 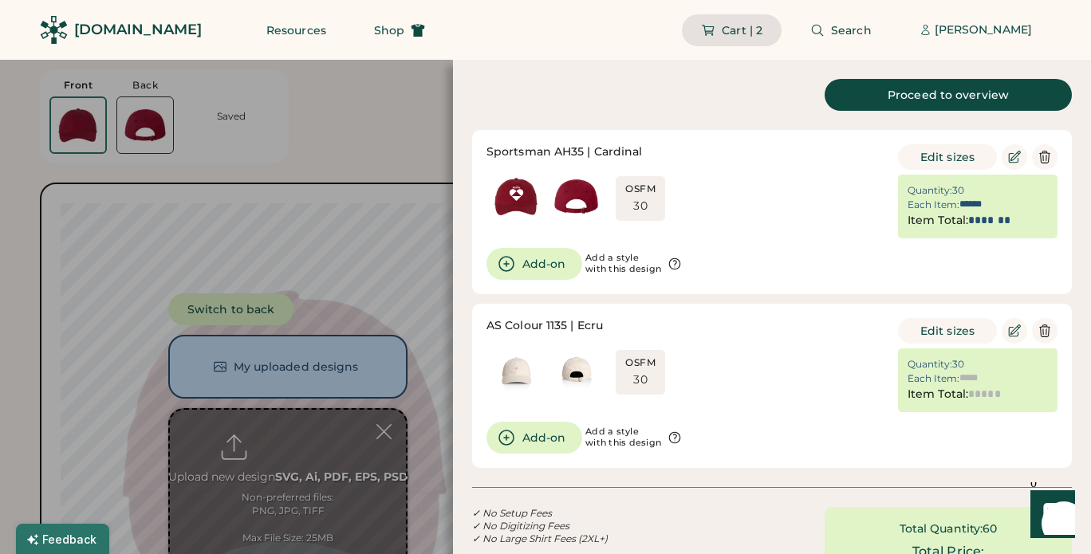 What do you see at coordinates (564, 152) in the screenshot?
I see `div: Sportsman AH35 | Cardinal` at bounding box center [564, 152].